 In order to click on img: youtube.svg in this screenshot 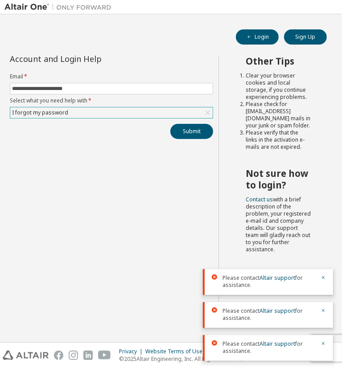, I will do `click(104, 355)`.